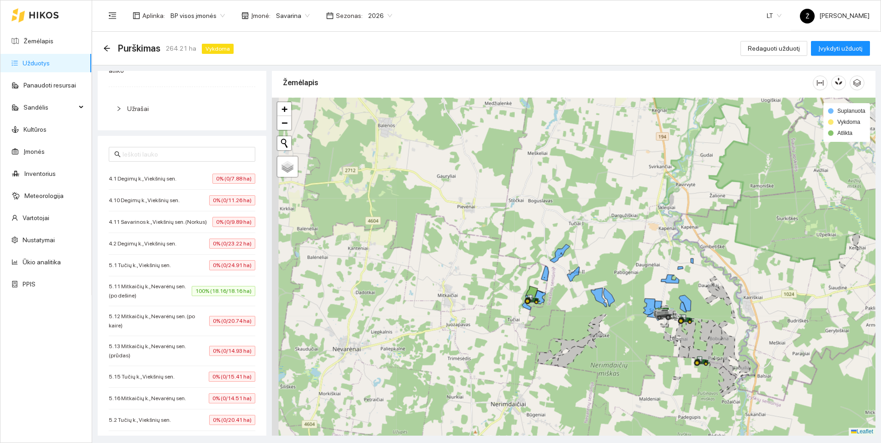 Image resolution: width=881 pixels, height=443 pixels. What do you see at coordinates (119, 109) in the screenshot?
I see `span: right` at bounding box center [119, 109].